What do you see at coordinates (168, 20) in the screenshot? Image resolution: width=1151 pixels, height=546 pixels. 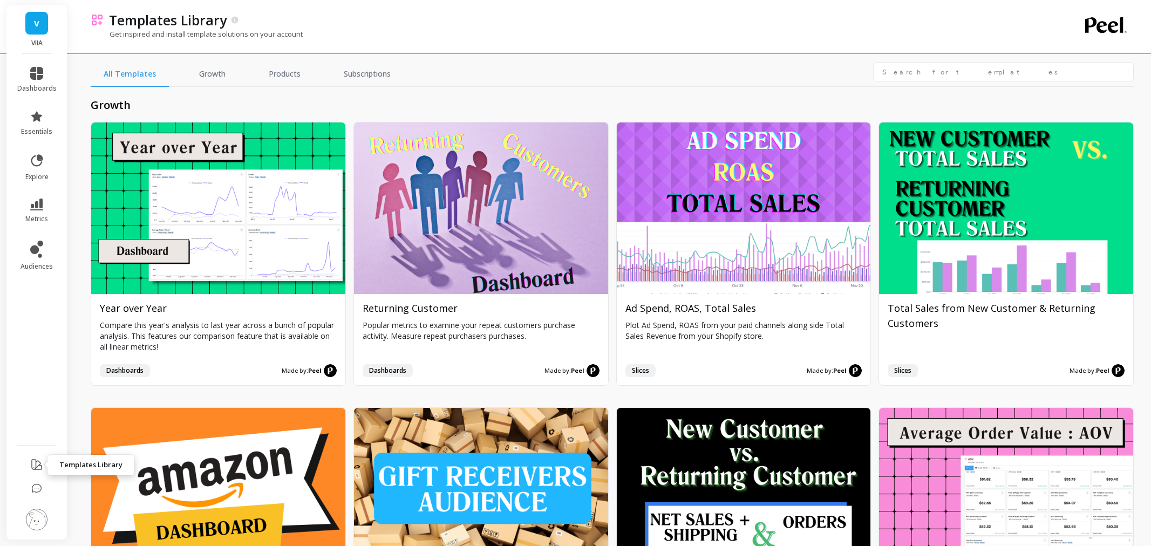 I see `p: Templates Library` at bounding box center [168, 20].